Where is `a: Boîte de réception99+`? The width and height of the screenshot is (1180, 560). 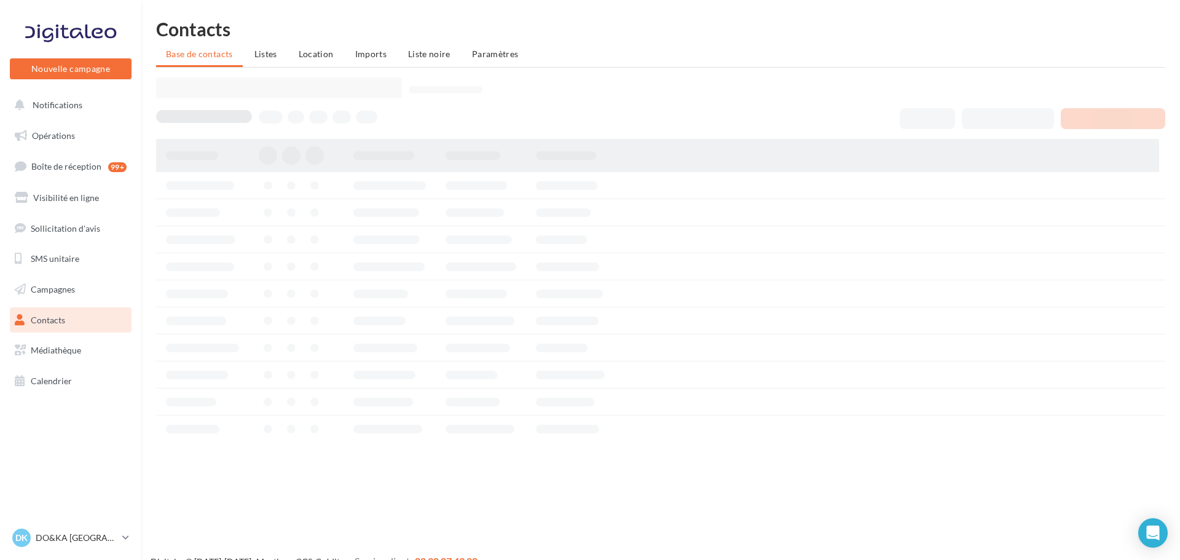
a: Boîte de réception99+ is located at coordinates (71, 166).